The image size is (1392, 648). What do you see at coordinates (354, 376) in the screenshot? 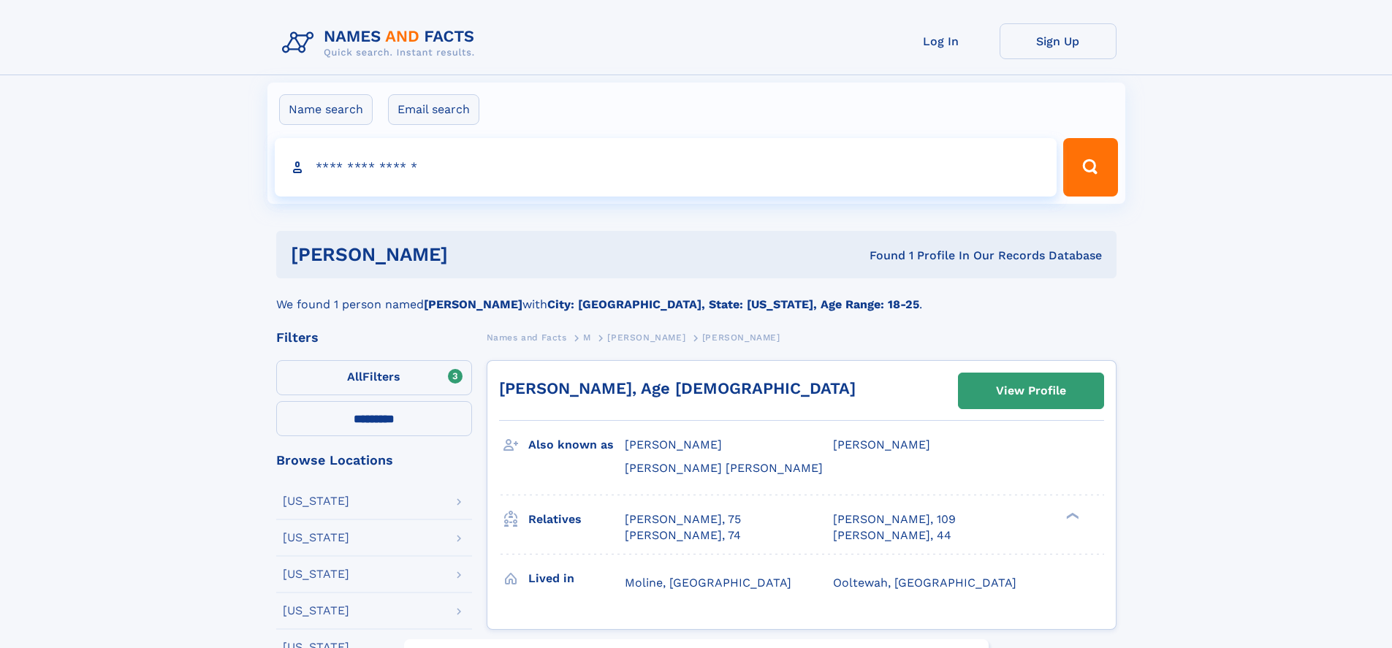
I see `span: All` at bounding box center [354, 376].